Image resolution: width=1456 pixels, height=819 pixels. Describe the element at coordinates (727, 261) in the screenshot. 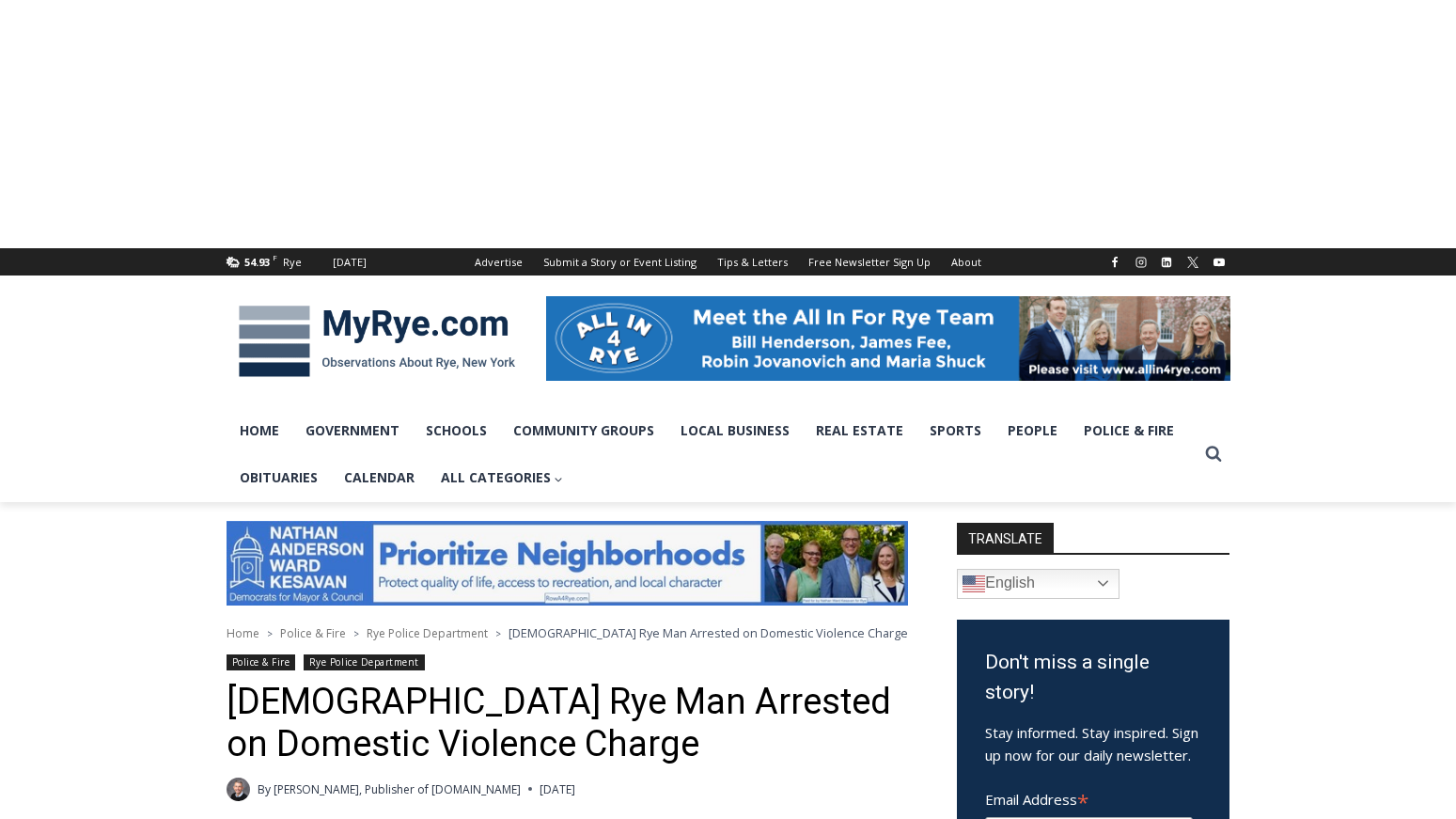

I see `nav: Secondary Navigation` at that location.